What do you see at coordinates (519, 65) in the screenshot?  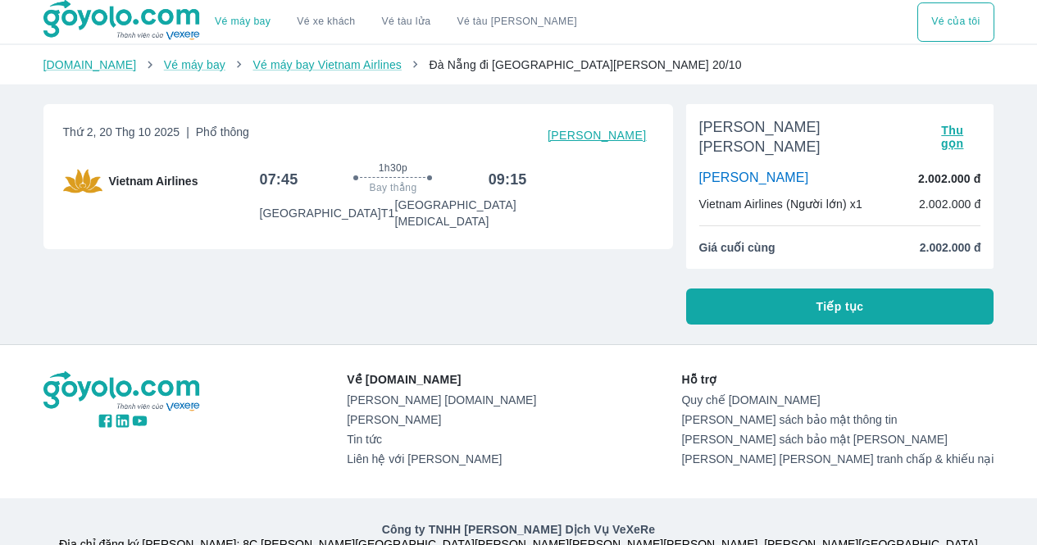 I see `nav: breadcrumb` at bounding box center [519, 65].